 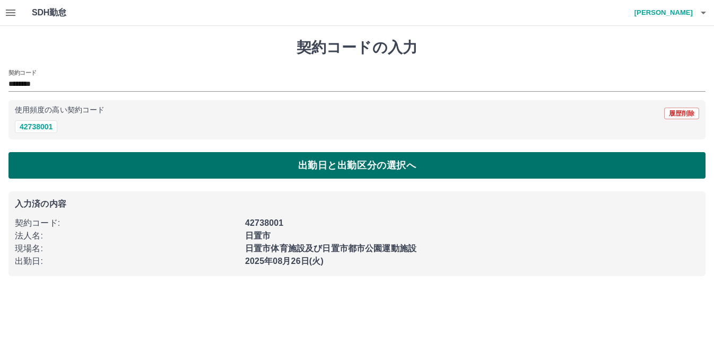 I want to click on b: 日置市, so click(x=258, y=235).